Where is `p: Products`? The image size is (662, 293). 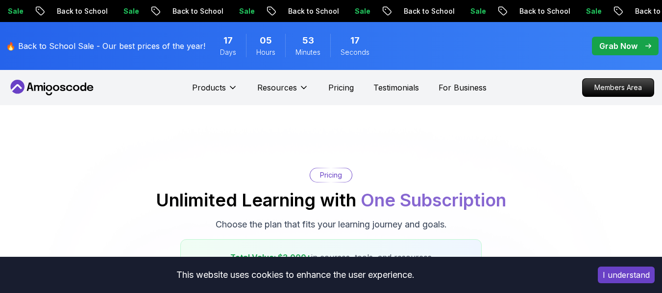 p: Products is located at coordinates (209, 88).